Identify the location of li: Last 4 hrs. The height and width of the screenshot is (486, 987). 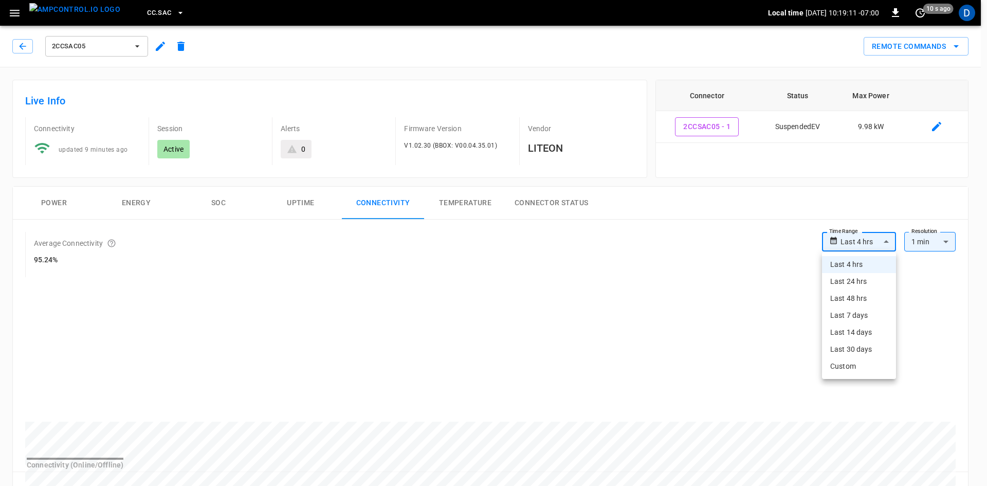
(859, 264).